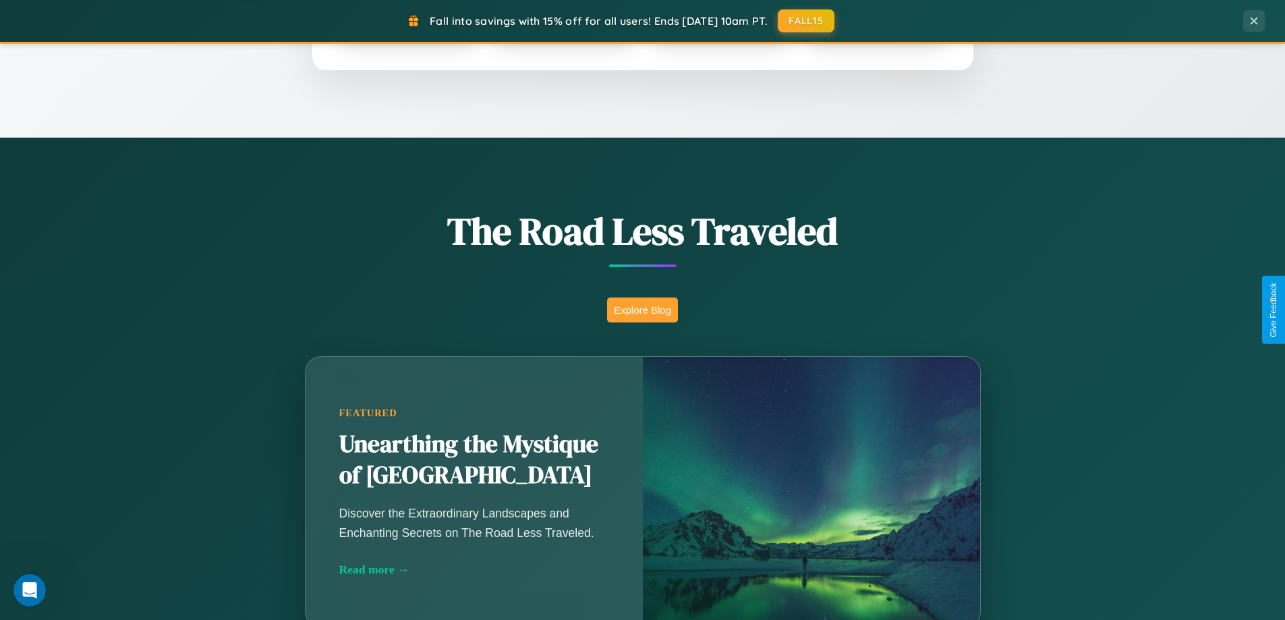 The image size is (1285, 620). Describe the element at coordinates (1273, 310) in the screenshot. I see `div: Give Feedback` at that location.